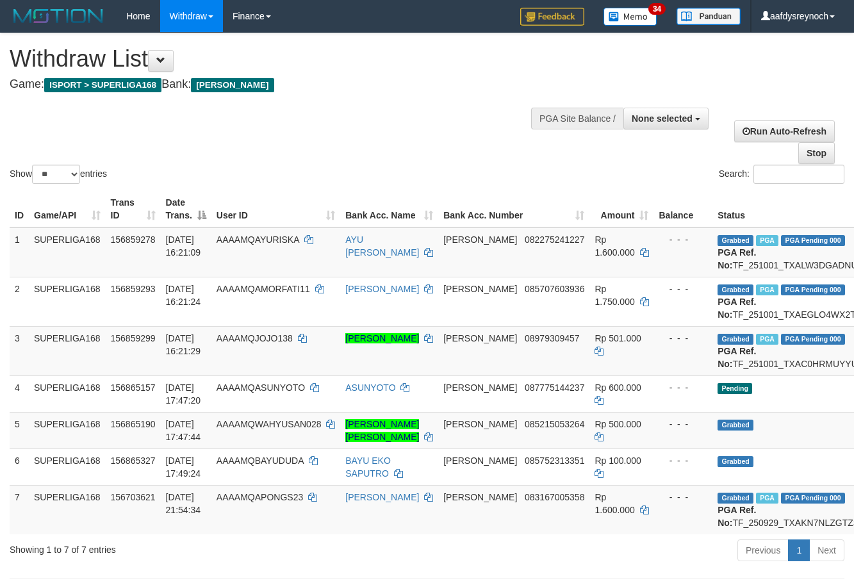 This screenshot has height=583, width=854. I want to click on span: 156865327, so click(133, 460).